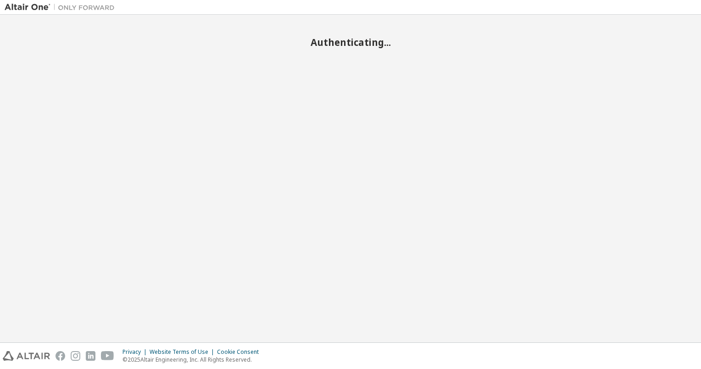 Image resolution: width=701 pixels, height=369 pixels. What do you see at coordinates (90, 356) in the screenshot?
I see `img: linkedin.svg` at bounding box center [90, 356].